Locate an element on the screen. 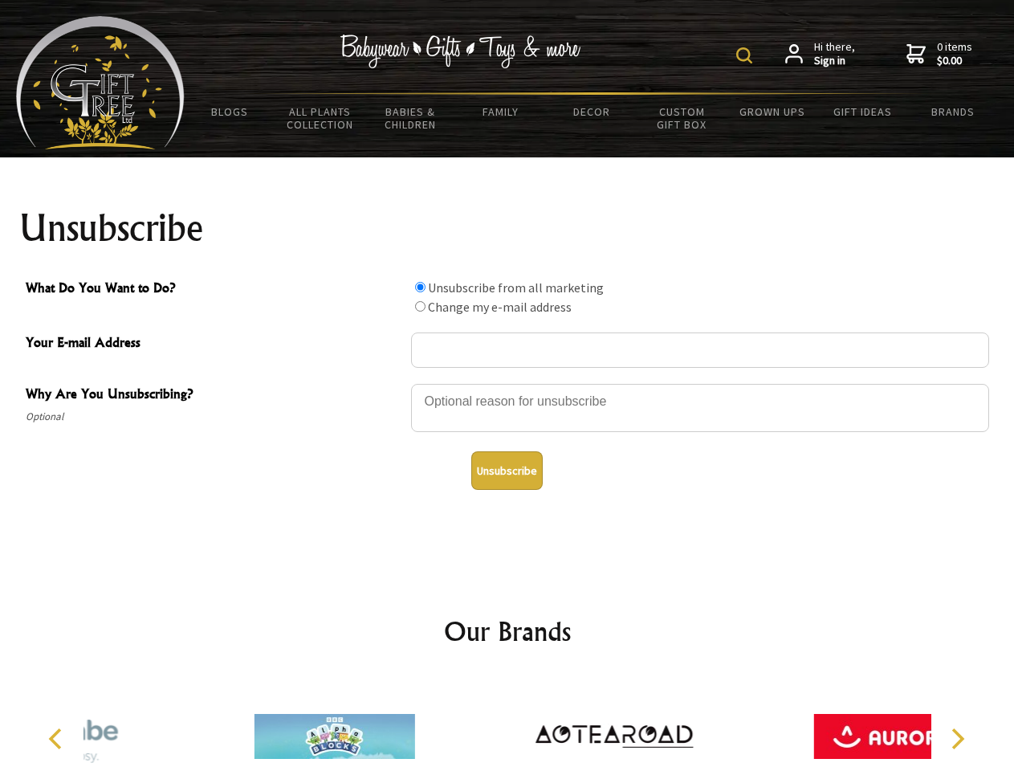 The width and height of the screenshot is (1014, 771). a: Decor is located at coordinates (591, 112).